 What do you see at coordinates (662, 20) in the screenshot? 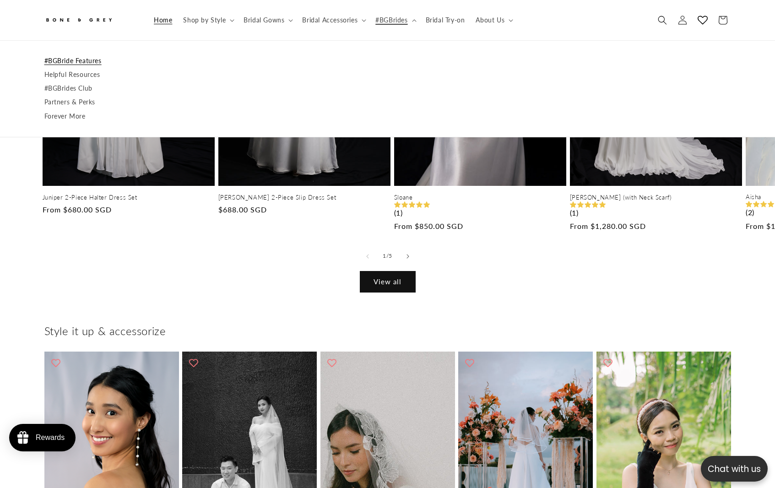
I see `summary: Search` at bounding box center [662, 20].